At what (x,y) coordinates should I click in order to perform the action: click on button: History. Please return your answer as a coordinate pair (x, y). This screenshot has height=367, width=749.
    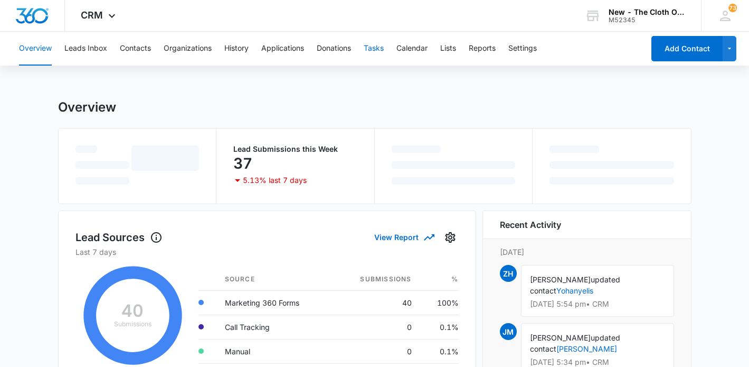
    Looking at the image, I should click on (237, 49).